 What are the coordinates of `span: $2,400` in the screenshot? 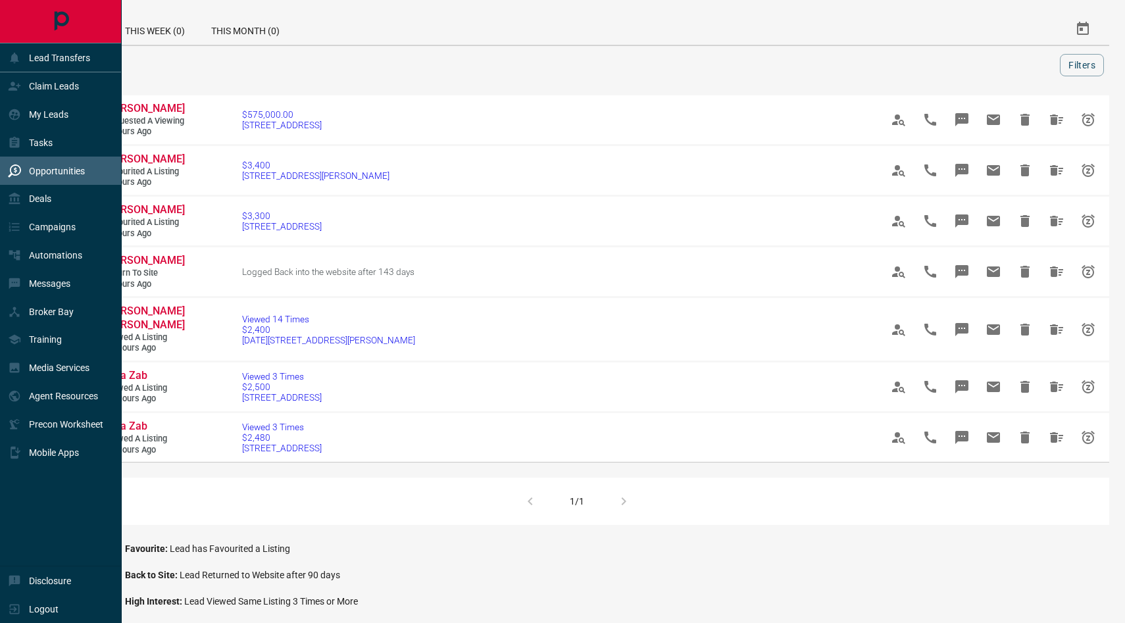 It's located at (328, 330).